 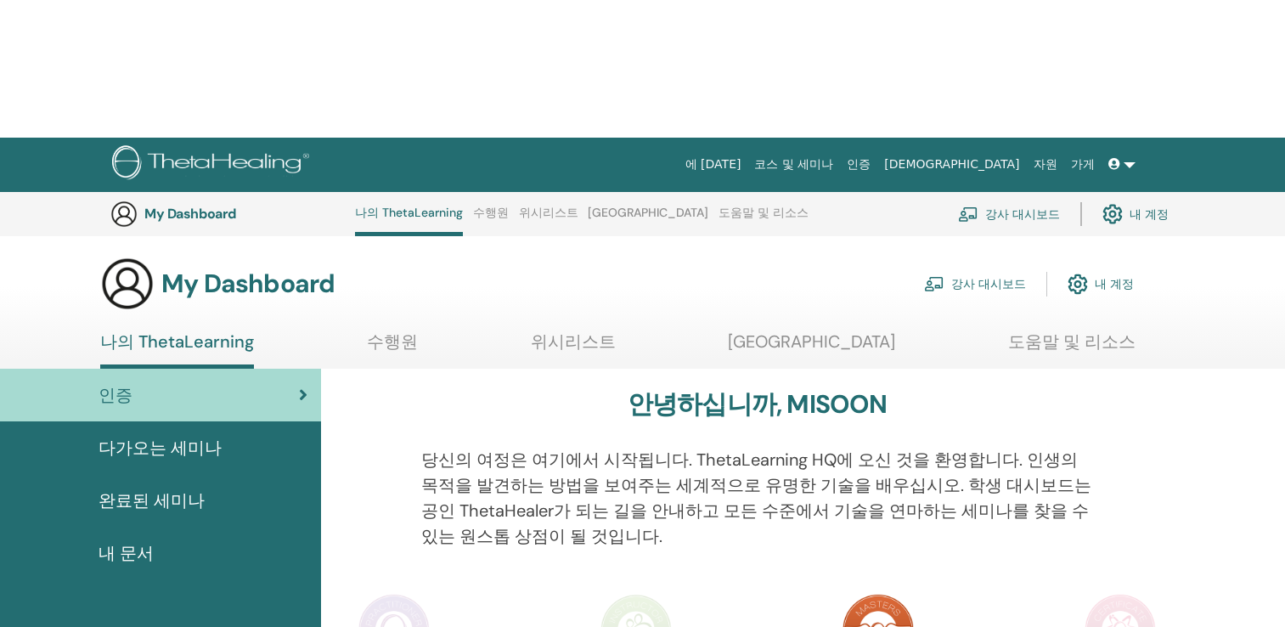 I want to click on a: 자원, so click(x=1046, y=164).